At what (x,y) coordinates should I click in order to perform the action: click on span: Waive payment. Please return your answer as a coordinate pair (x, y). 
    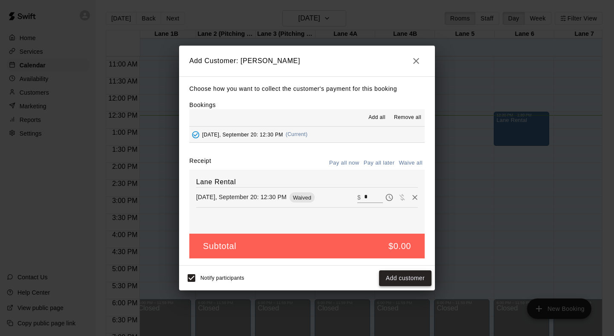
    Looking at the image, I should click on (402, 197).